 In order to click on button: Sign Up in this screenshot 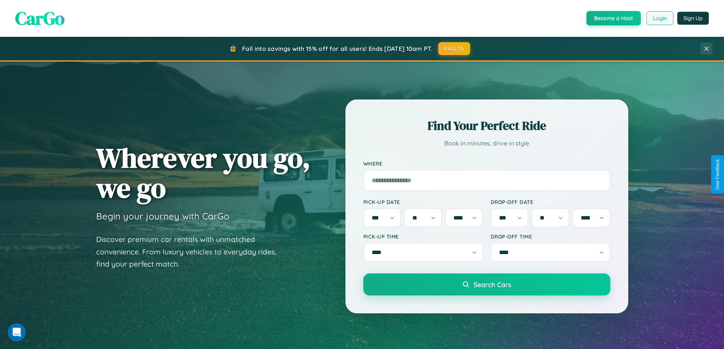, I will do `click(693, 18)`.